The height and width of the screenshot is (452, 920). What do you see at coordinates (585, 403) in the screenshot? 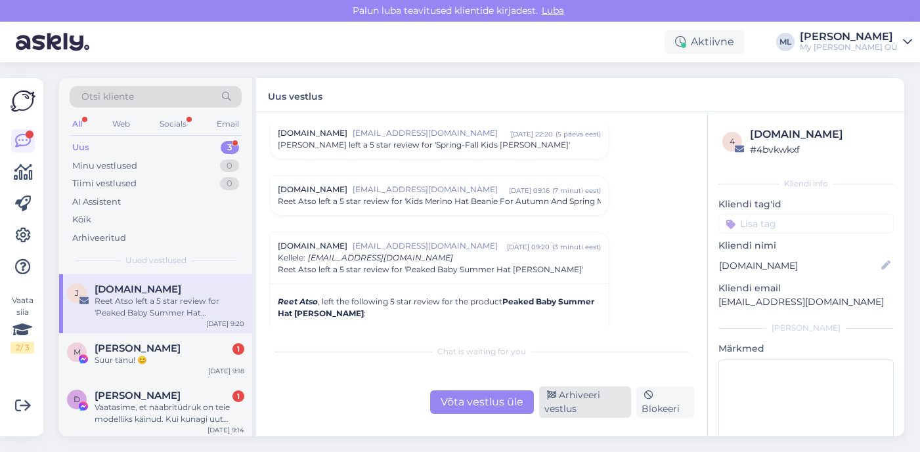
I see `div: Arhiveeri vestlus` at bounding box center [585, 403].